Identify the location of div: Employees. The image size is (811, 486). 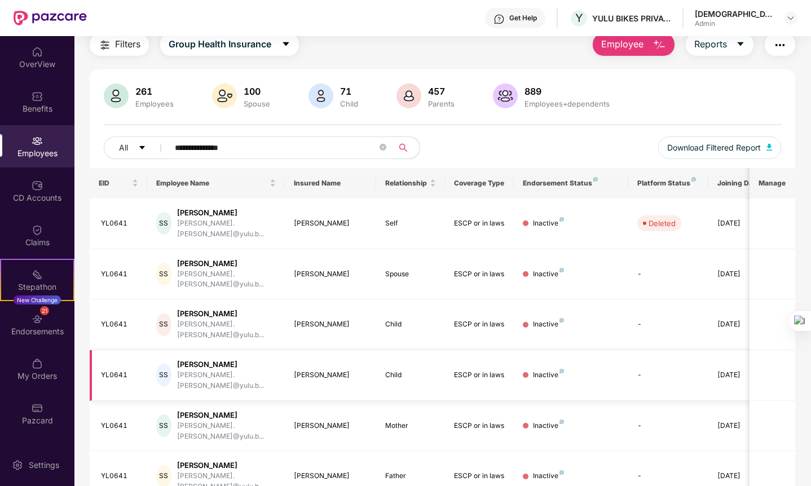
(155, 104).